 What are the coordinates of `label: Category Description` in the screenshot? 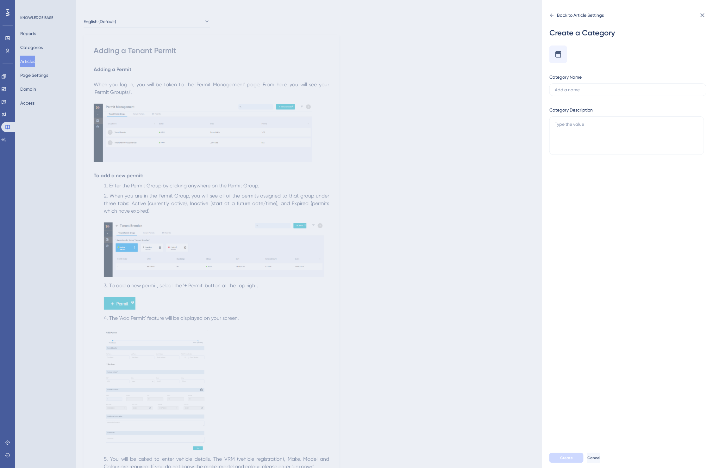 It's located at (628, 110).